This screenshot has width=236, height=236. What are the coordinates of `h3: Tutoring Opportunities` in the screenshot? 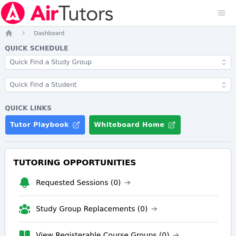 It's located at (118, 162).